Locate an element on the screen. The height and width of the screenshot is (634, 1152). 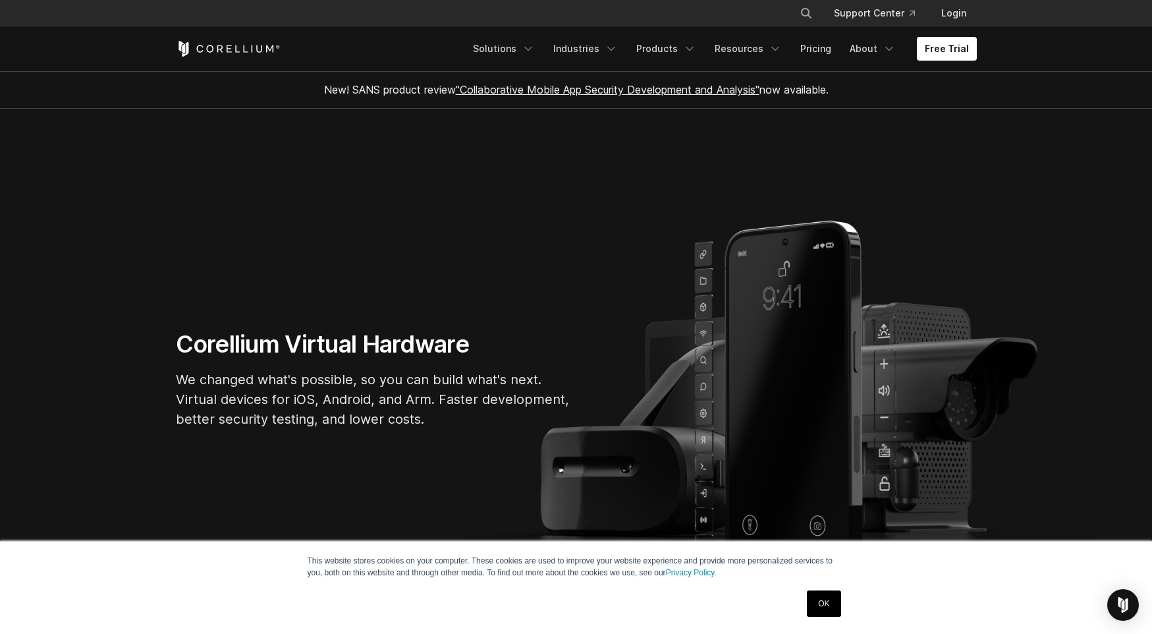
a: OK is located at coordinates (823, 603).